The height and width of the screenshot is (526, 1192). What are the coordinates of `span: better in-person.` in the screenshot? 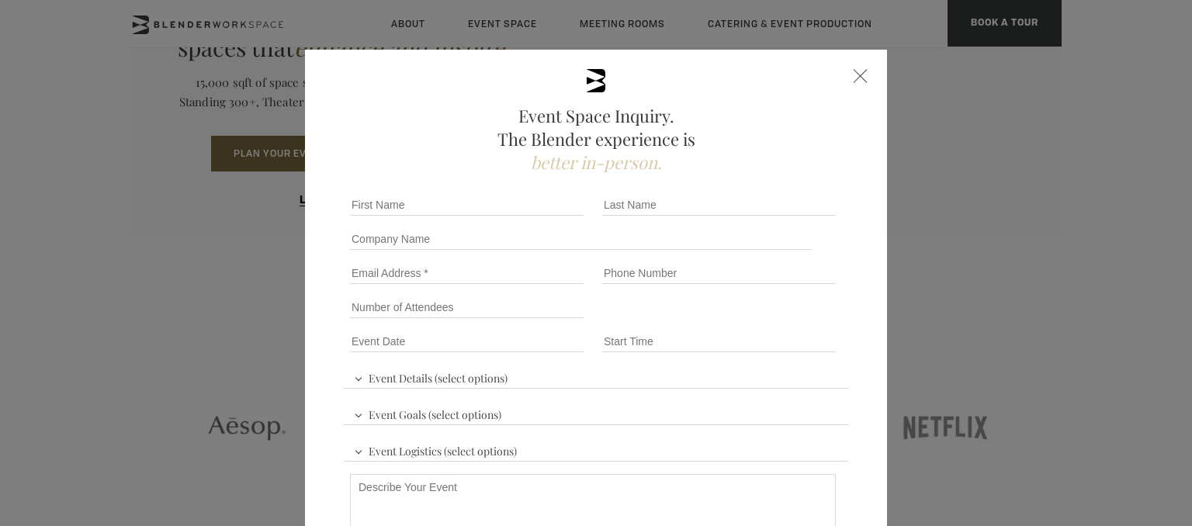 It's located at (596, 162).